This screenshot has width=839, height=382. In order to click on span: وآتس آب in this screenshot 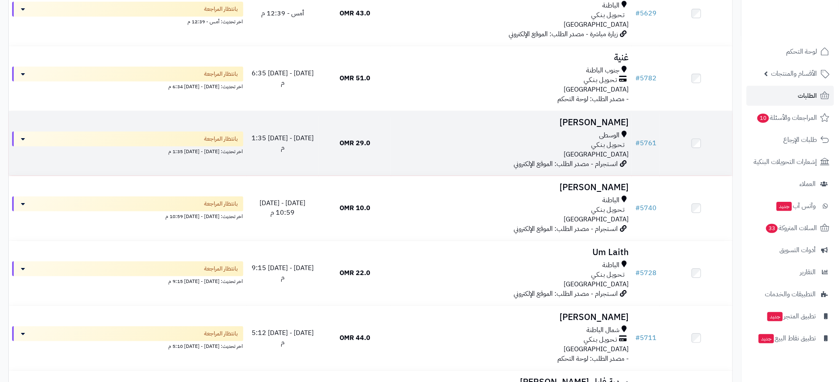, I will do `click(795, 206)`.